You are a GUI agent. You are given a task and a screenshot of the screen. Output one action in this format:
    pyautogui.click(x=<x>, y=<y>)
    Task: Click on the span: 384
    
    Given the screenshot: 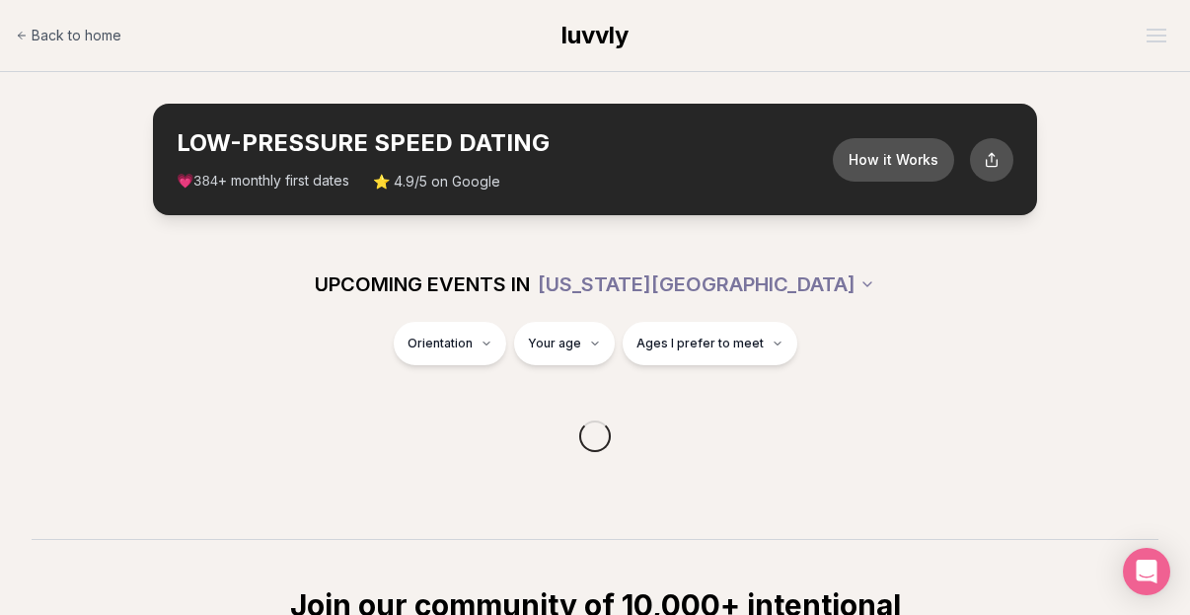 What is the action you would take?
    pyautogui.click(x=205, y=182)
    